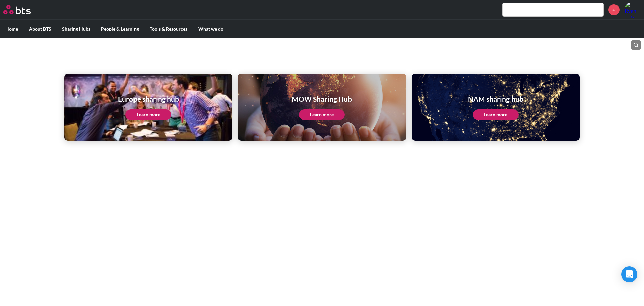  What do you see at coordinates (149, 99) in the screenshot?
I see `h1: Europe sharing hub` at bounding box center [149, 99].